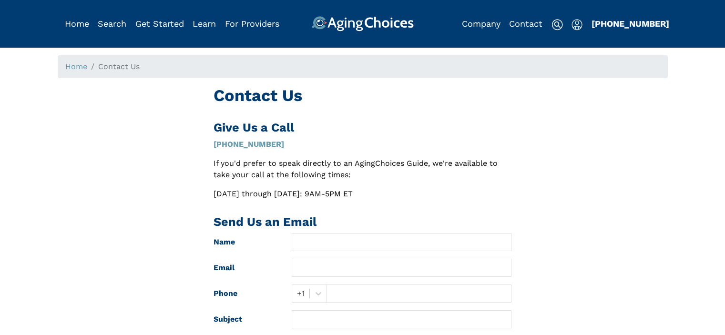 Image resolution: width=725 pixels, height=335 pixels. What do you see at coordinates (245, 319) in the screenshot?
I see `label: Subject` at bounding box center [245, 319].